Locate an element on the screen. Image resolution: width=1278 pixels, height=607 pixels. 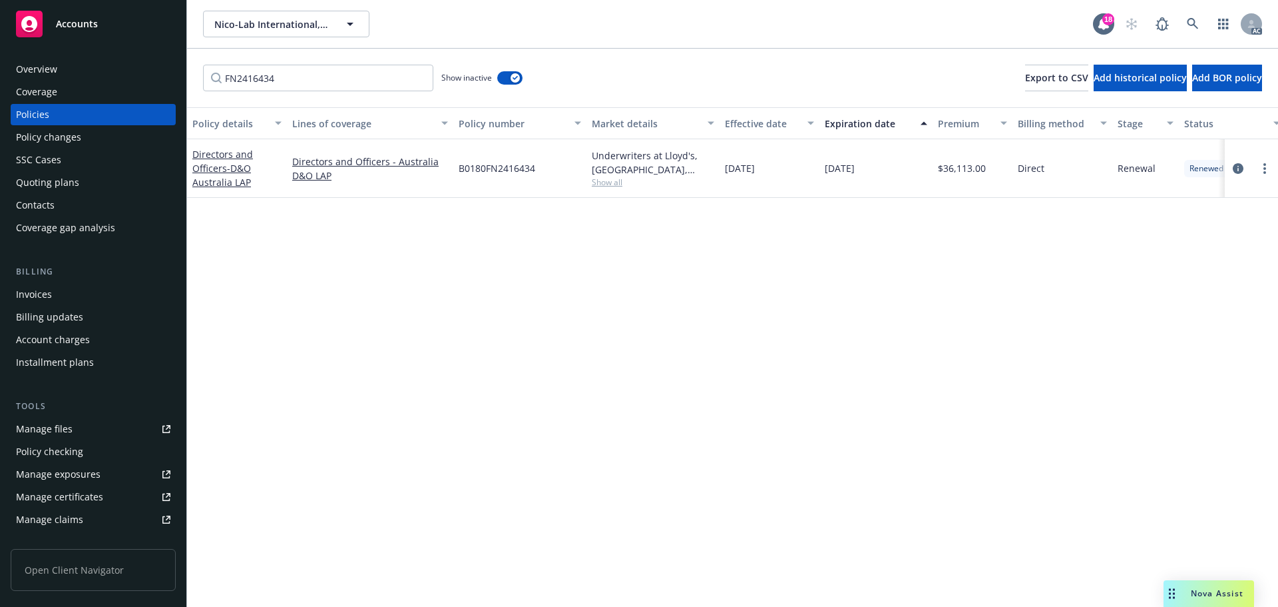
a: Manage certificates is located at coordinates (93, 497).